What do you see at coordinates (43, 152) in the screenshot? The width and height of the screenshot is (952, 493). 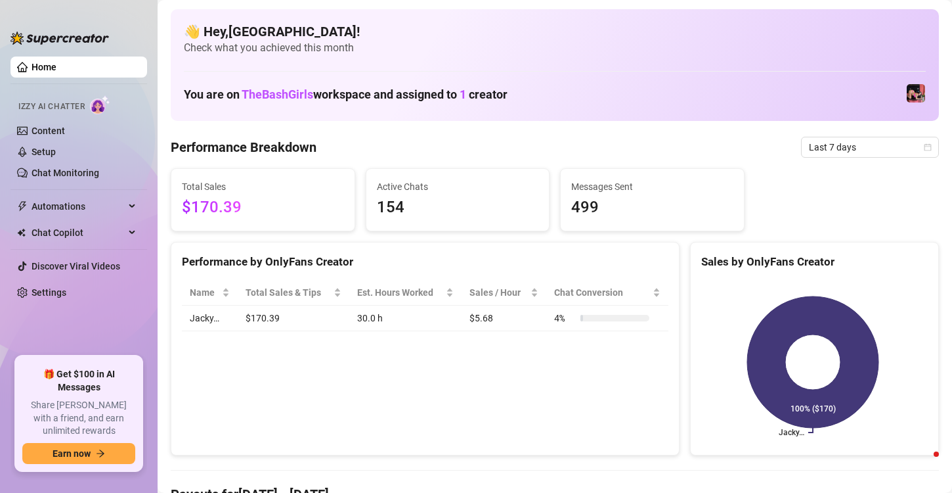 I see `a: Setup` at bounding box center [43, 152].